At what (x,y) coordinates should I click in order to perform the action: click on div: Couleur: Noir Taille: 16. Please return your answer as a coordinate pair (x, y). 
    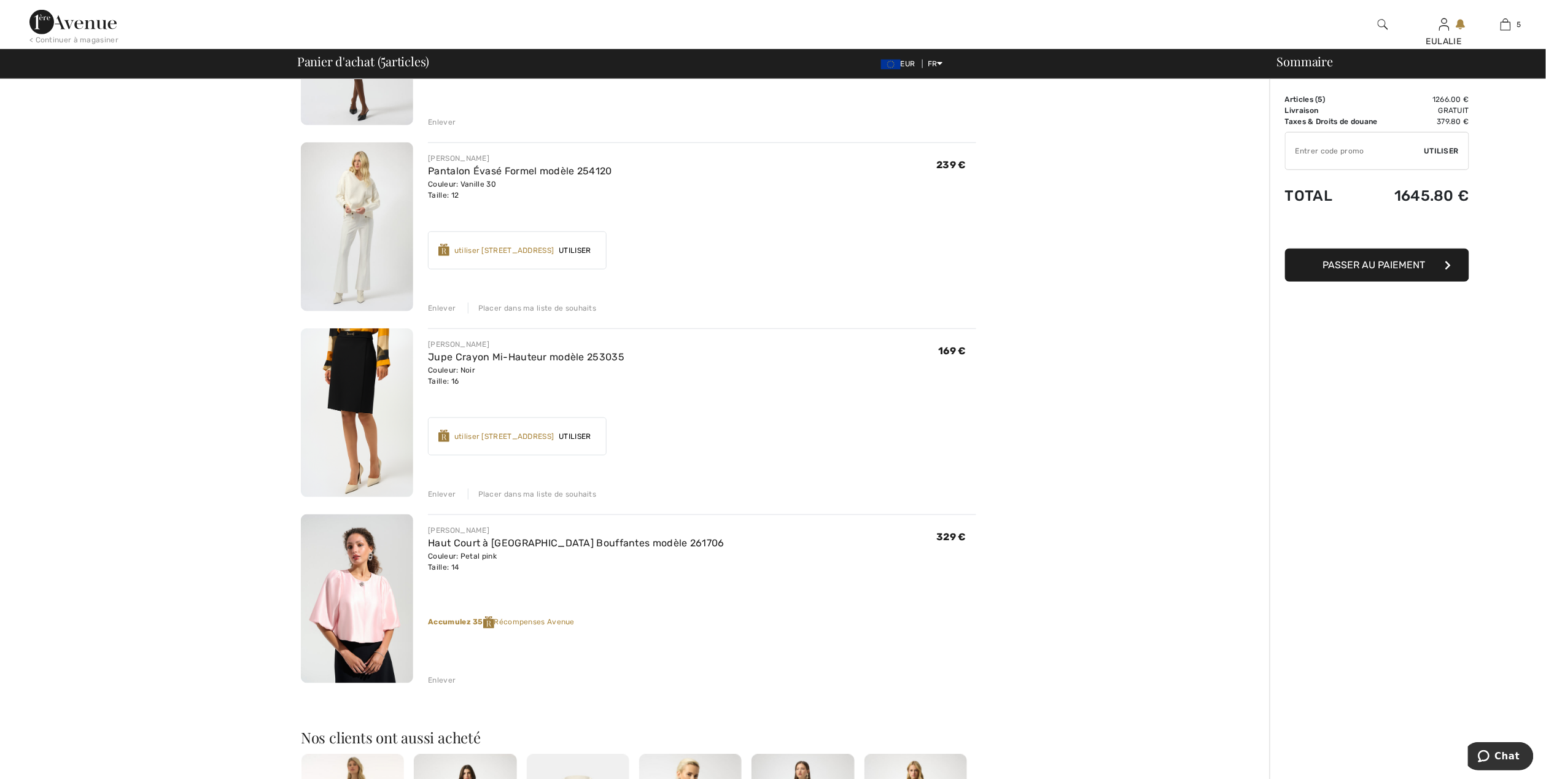
    Looking at the image, I should click on (526, 376).